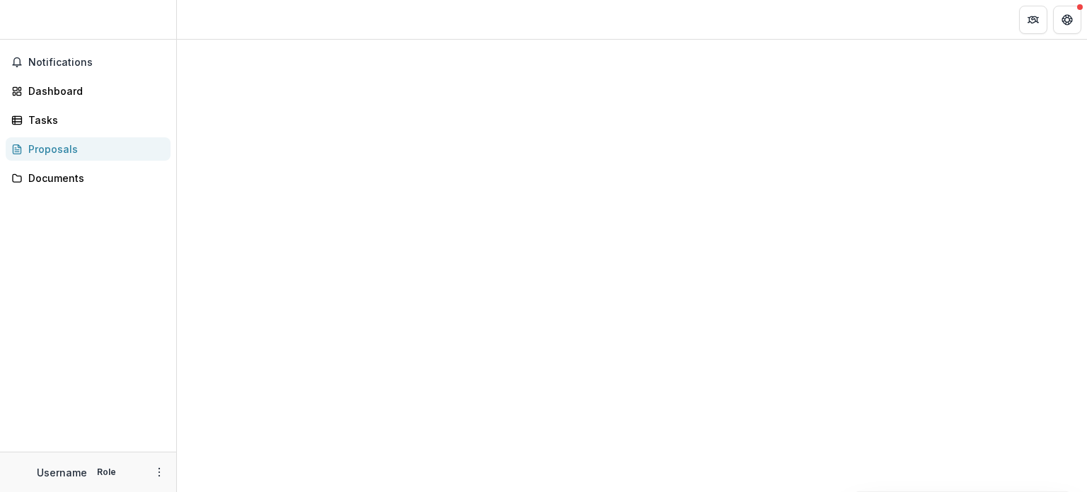 The image size is (1087, 492). Describe the element at coordinates (1033, 20) in the screenshot. I see `button: Partners` at that location.